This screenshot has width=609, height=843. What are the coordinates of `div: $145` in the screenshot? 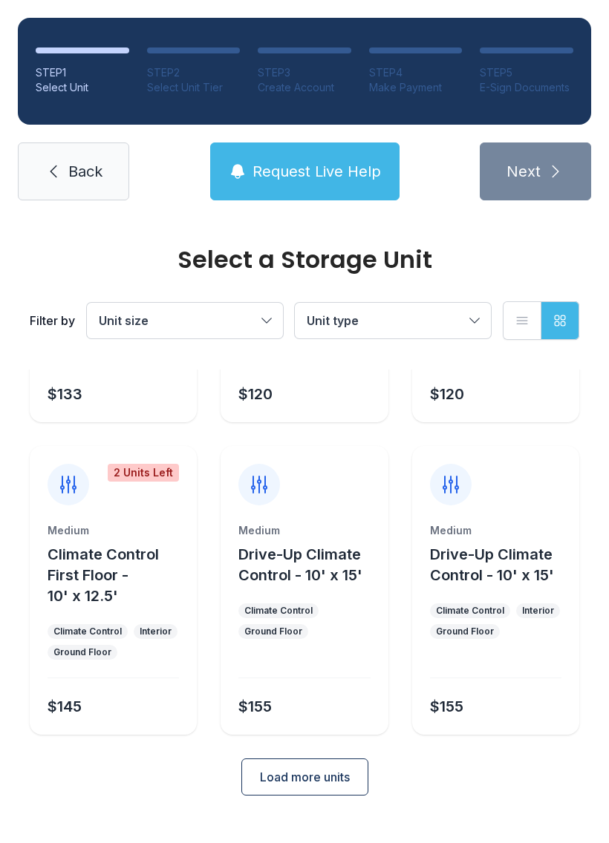 It's located at (65, 707).